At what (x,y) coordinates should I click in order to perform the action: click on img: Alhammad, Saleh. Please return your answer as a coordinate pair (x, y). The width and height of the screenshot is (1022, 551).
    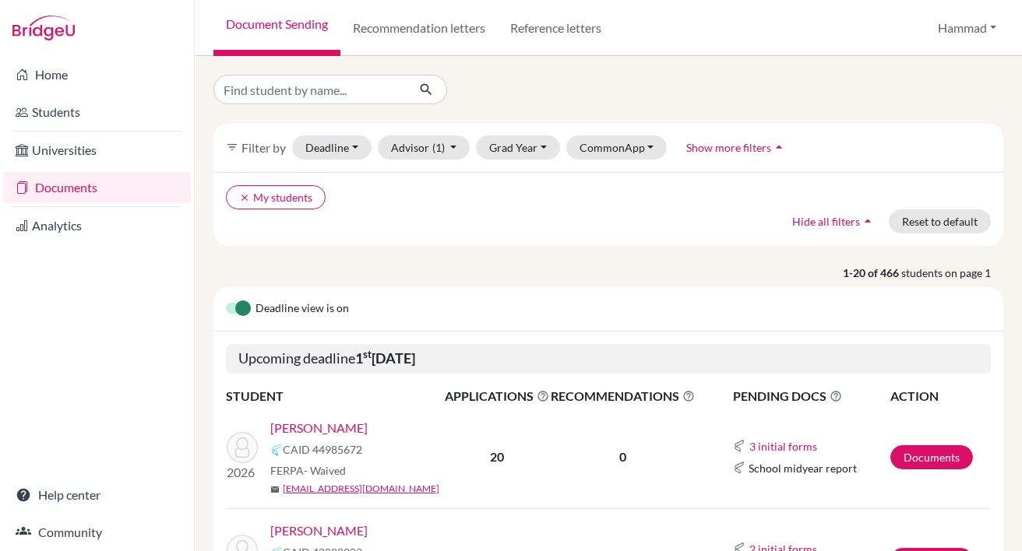
    Looking at the image, I should click on (242, 448).